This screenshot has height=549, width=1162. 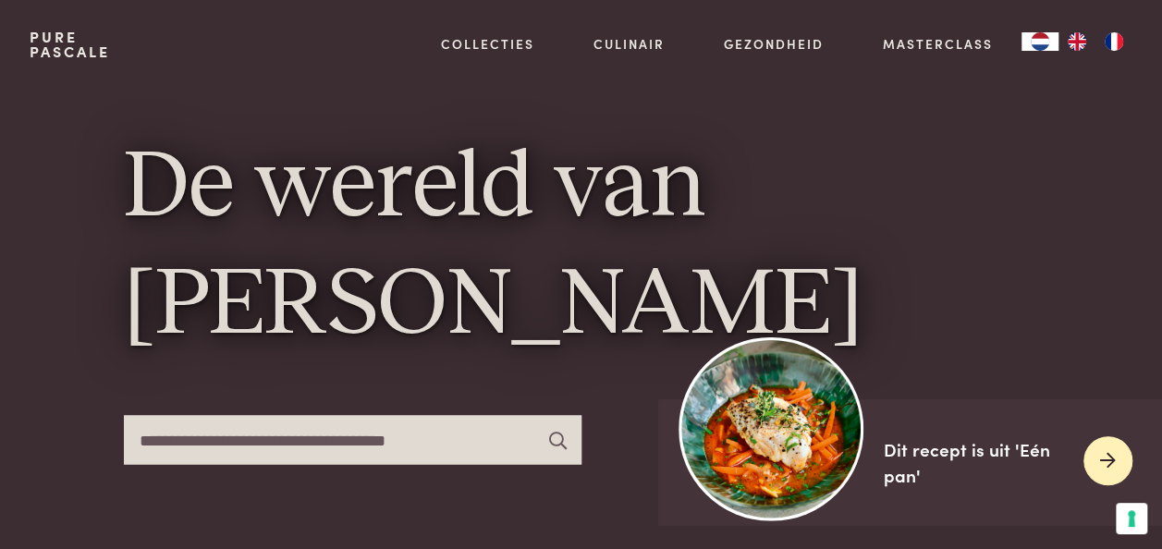 I want to click on a: PurePascale, so click(x=69, y=44).